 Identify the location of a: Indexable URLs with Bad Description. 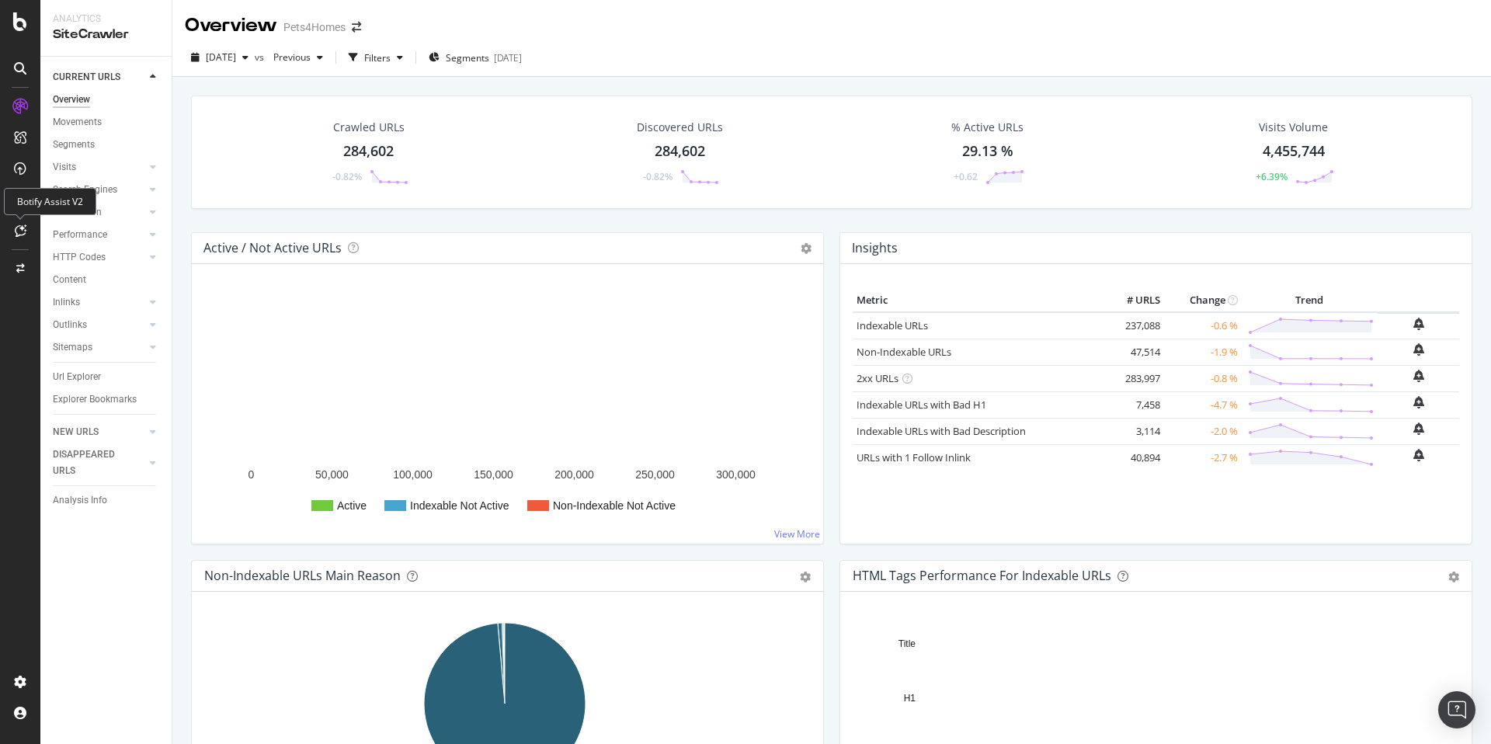
(941, 431).